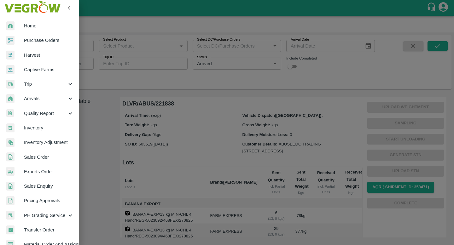 The width and height of the screenshot is (454, 245). I want to click on img: whTransfer, so click(10, 230).